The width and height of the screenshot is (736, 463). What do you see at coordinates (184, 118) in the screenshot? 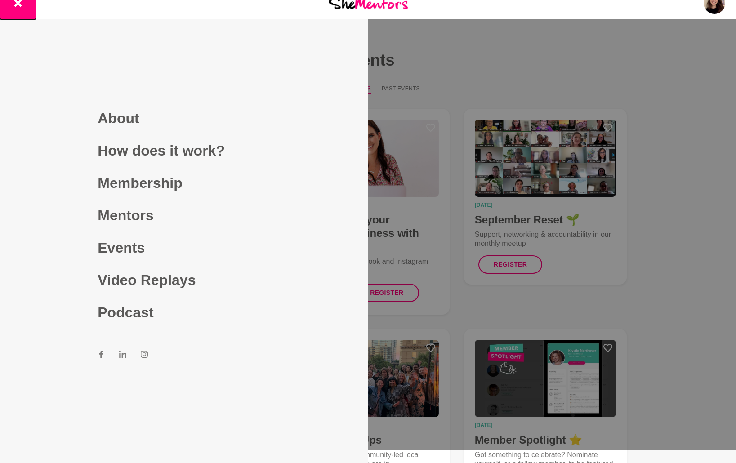
I see `a: About` at bounding box center [184, 118].